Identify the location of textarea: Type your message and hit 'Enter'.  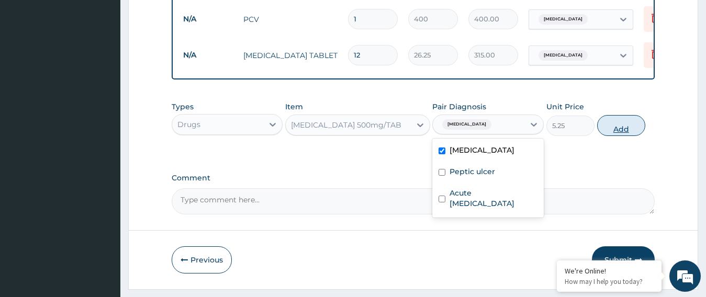
(102, 210).